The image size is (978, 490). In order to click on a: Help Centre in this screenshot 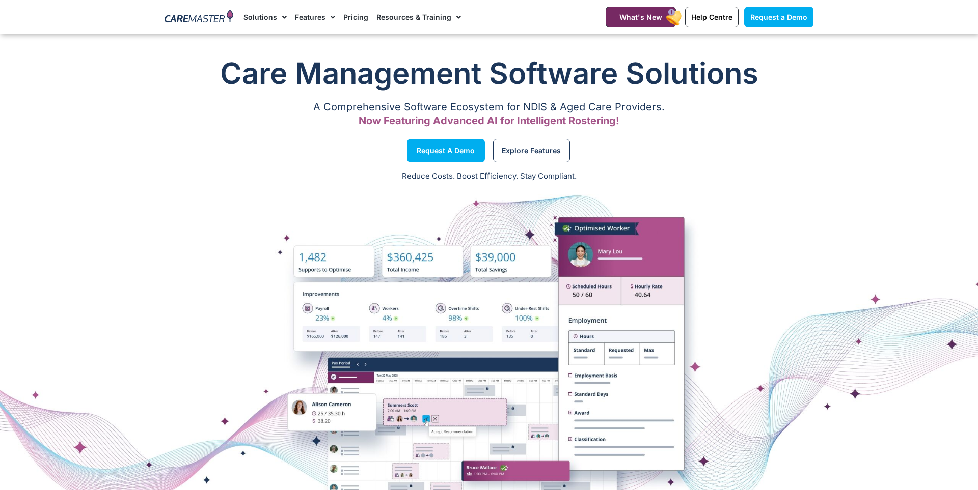, I will do `click(711, 17)`.